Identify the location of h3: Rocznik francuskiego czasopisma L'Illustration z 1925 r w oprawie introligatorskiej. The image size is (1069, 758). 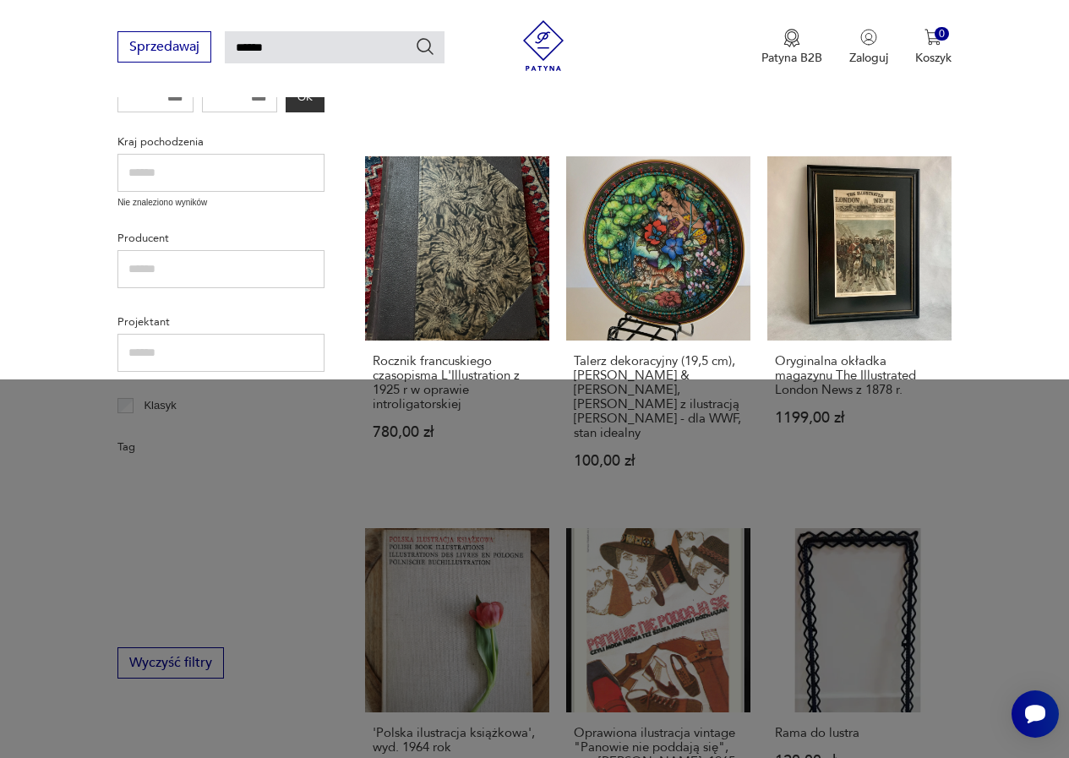
(457, 383).